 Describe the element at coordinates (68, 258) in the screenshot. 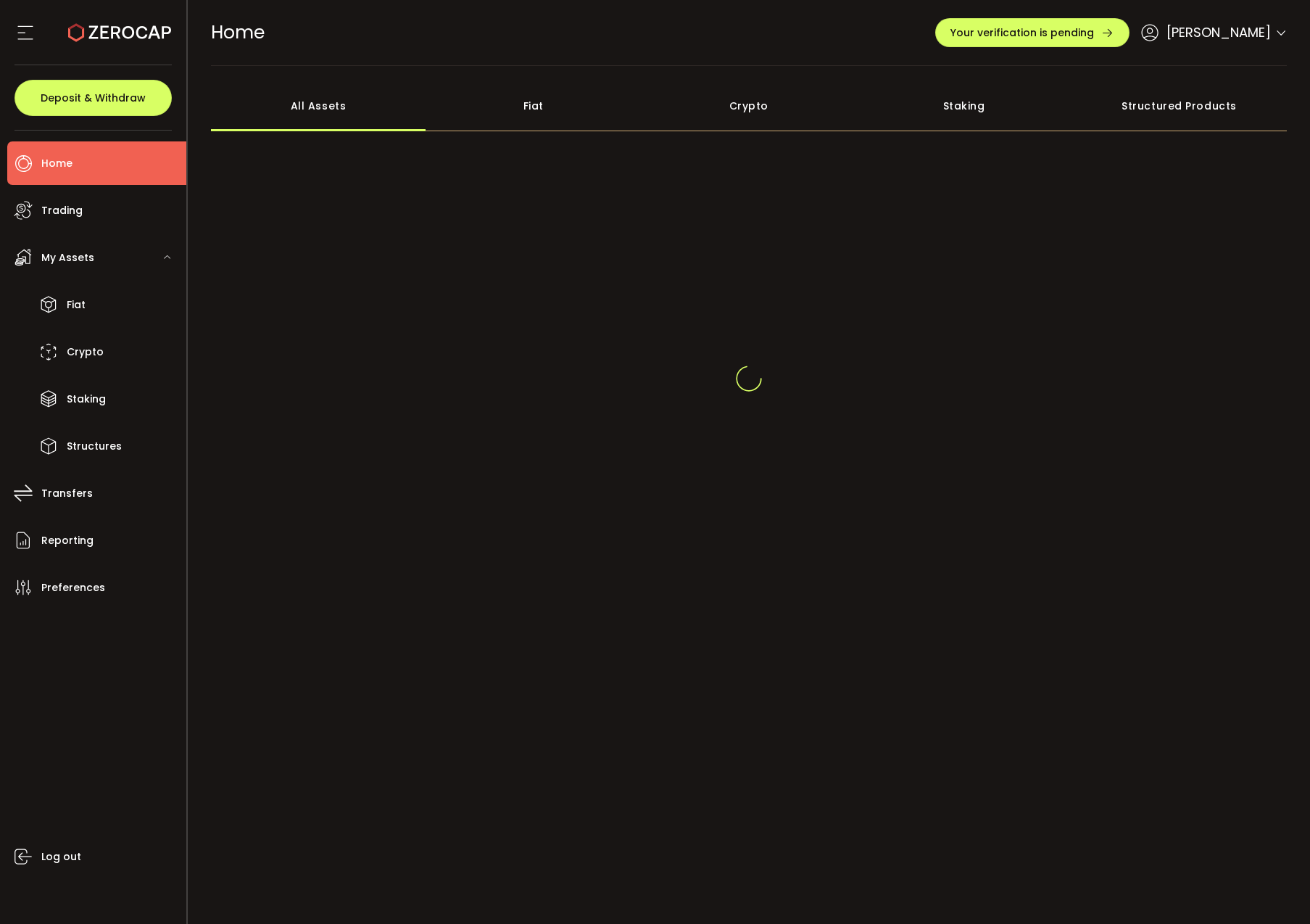

I see `span: My Assets` at that location.